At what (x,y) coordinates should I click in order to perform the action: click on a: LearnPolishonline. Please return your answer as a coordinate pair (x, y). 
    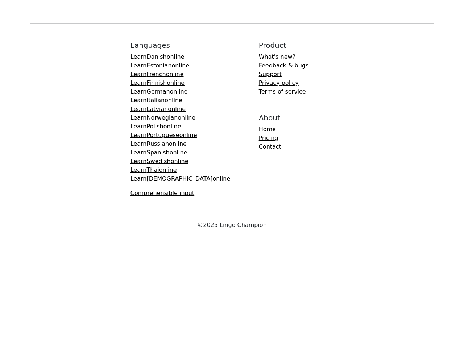
    Looking at the image, I should click on (156, 126).